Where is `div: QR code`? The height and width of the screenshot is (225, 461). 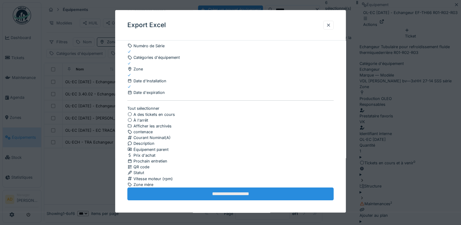
div: QR code is located at coordinates (138, 167).